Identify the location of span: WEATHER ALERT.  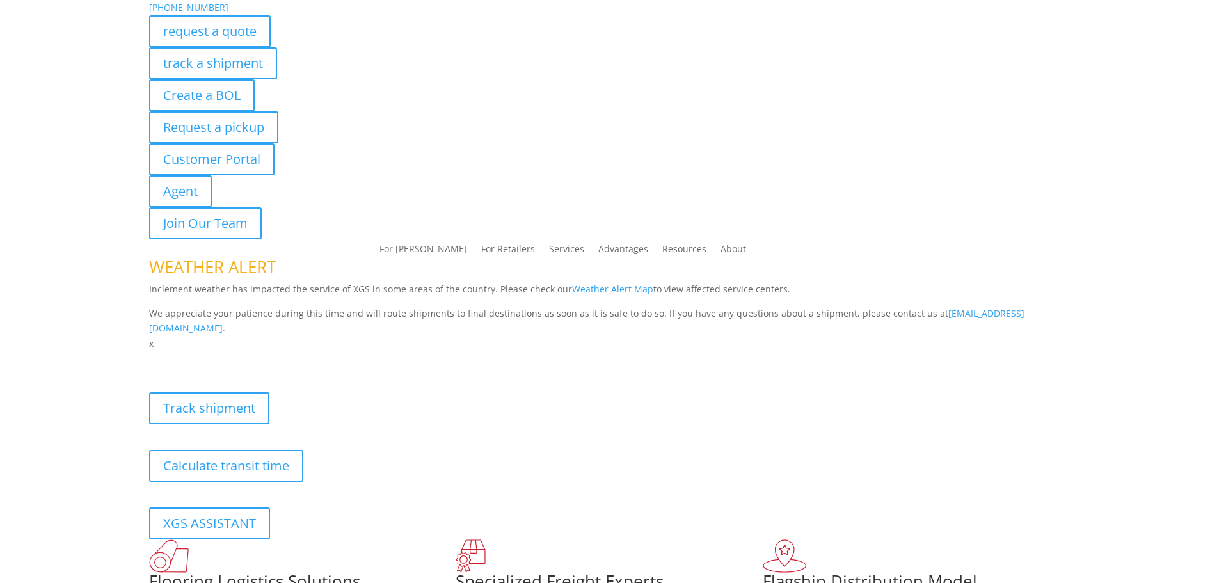
(212, 267).